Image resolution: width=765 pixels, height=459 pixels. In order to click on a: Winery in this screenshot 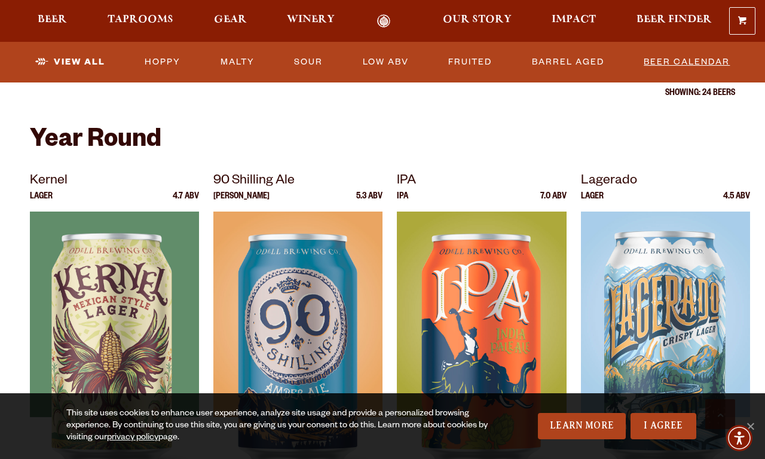, I will do `click(311, 21)`.